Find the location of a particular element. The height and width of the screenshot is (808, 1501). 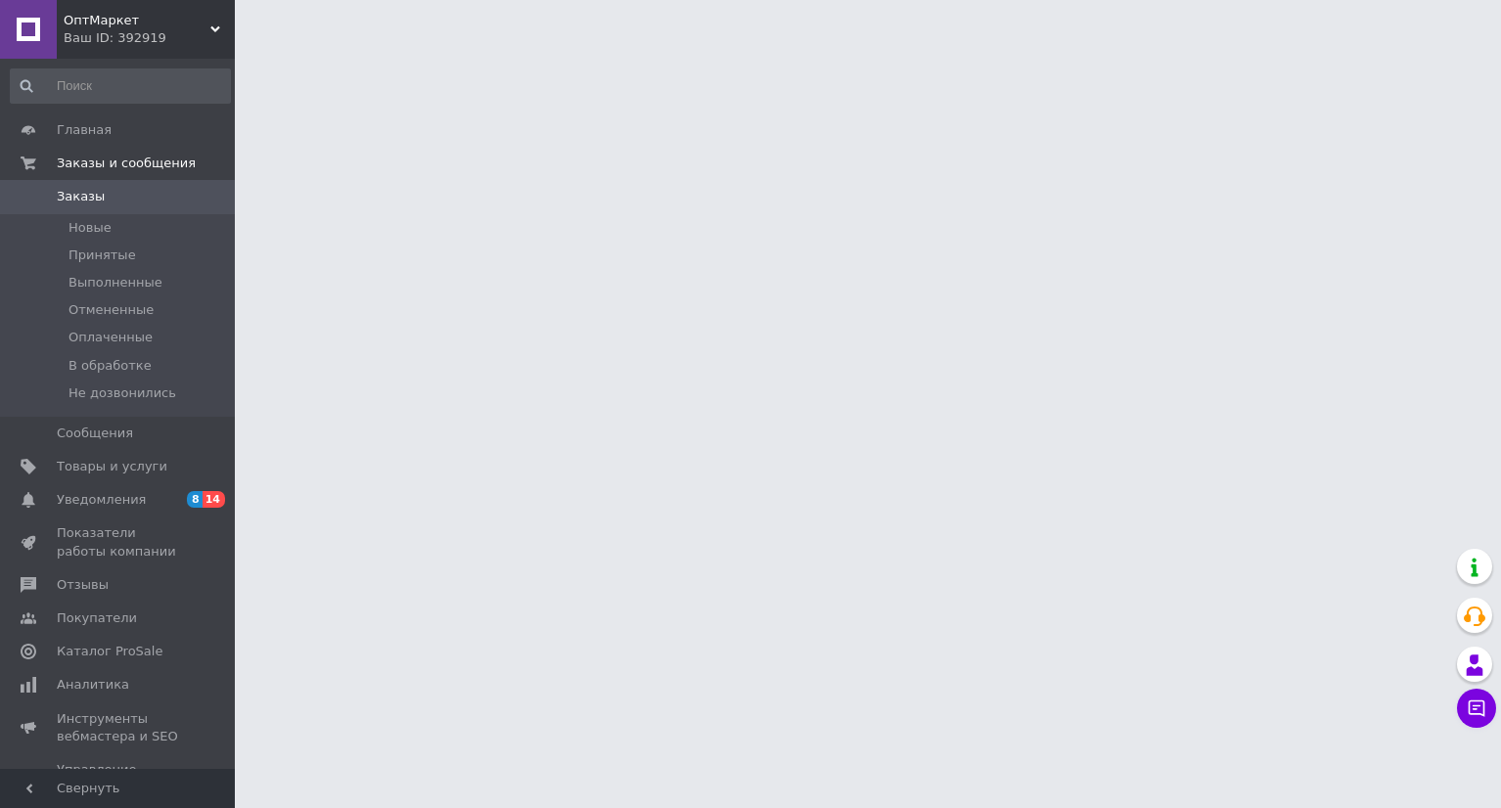

span: Не дозвонились is located at coordinates (122, 393).